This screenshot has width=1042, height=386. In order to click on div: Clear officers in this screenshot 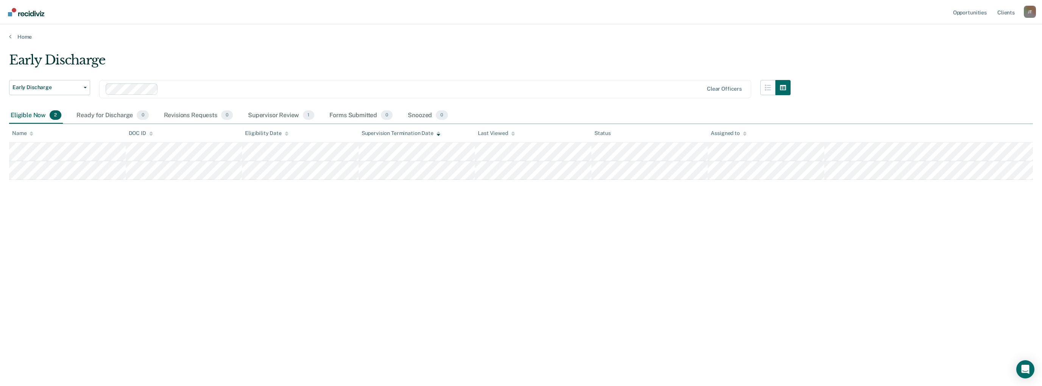, I will do `click(725, 89)`.